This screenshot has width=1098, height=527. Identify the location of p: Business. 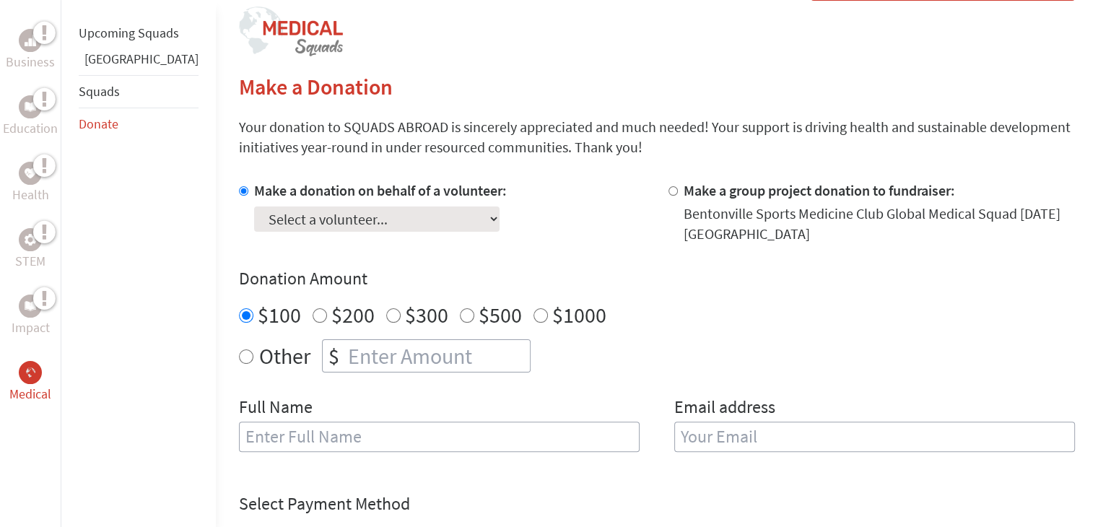
(30, 62).